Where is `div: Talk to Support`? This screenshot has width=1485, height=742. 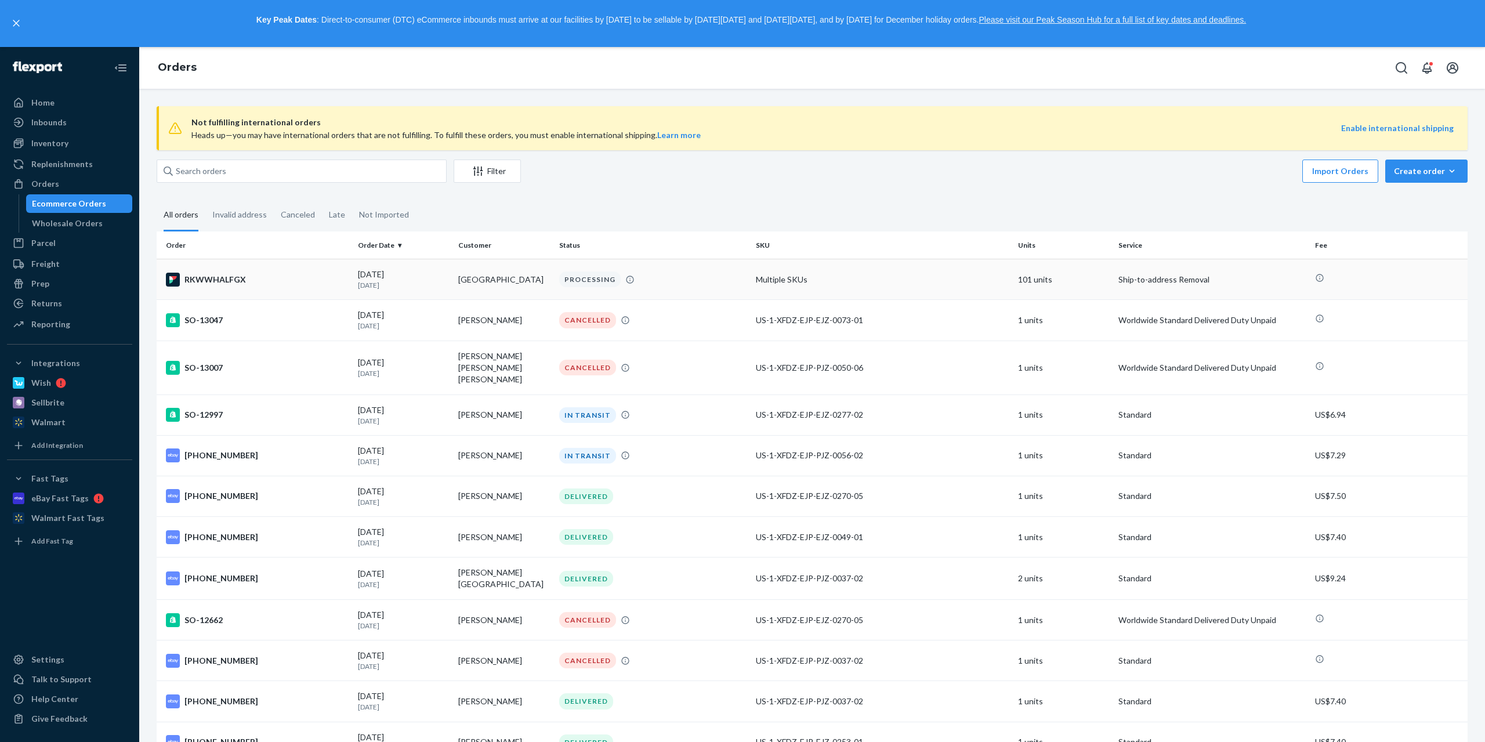 div: Talk to Support is located at coordinates (61, 679).